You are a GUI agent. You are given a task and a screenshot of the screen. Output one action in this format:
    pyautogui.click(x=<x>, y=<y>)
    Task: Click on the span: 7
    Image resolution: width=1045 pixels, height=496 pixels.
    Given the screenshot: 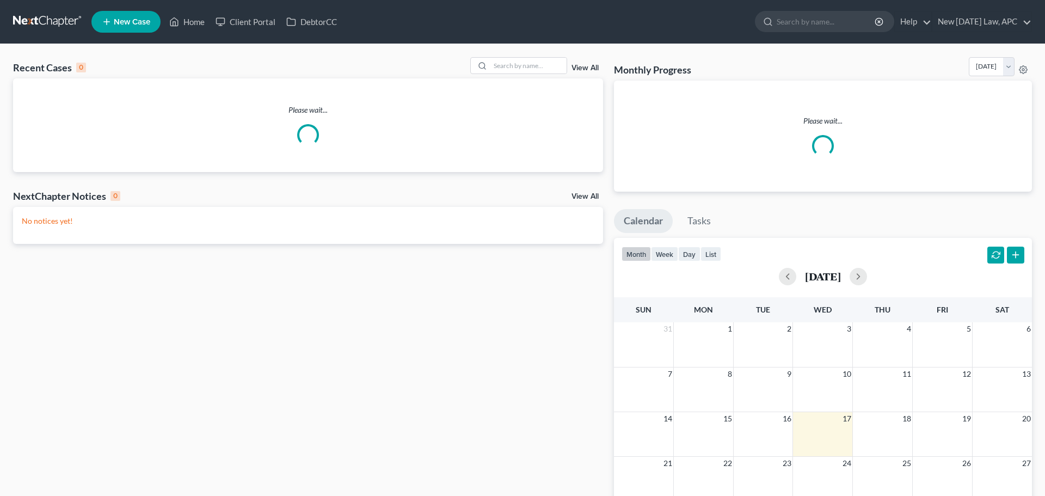 What is the action you would take?
    pyautogui.click(x=670, y=374)
    